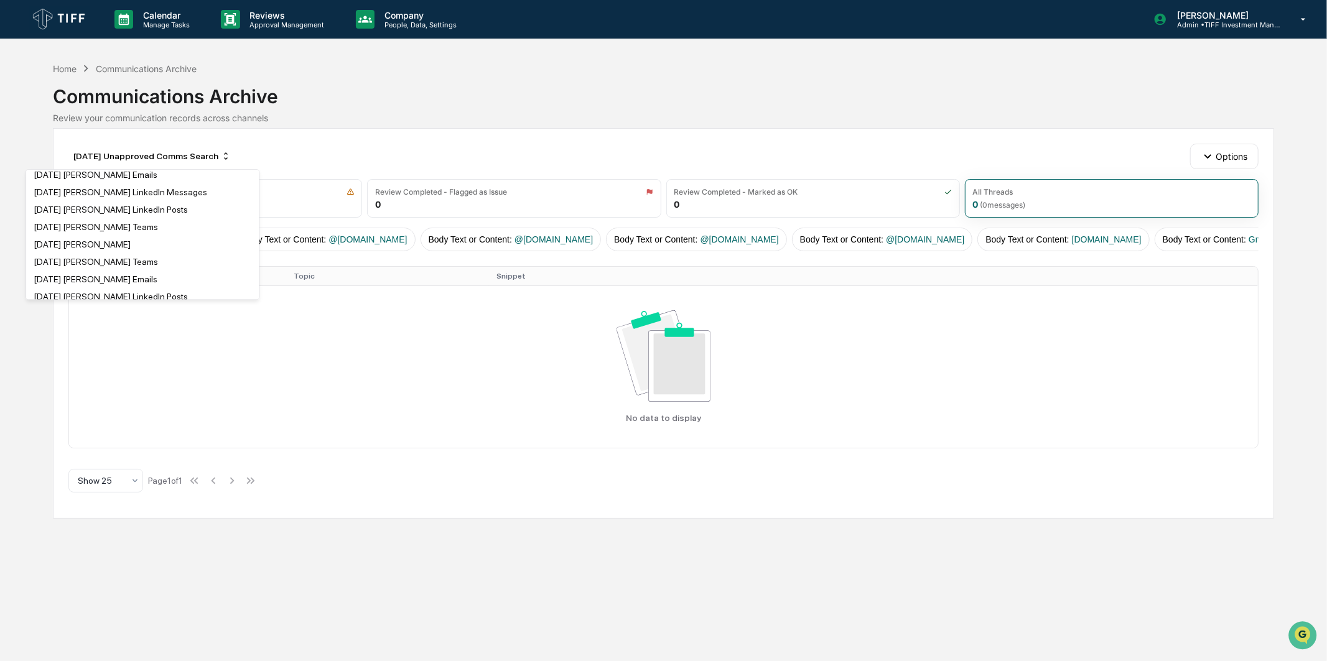 The width and height of the screenshot is (1327, 661). Describe the element at coordinates (16, 16) in the screenshot. I see `button: Open customer support` at that location.